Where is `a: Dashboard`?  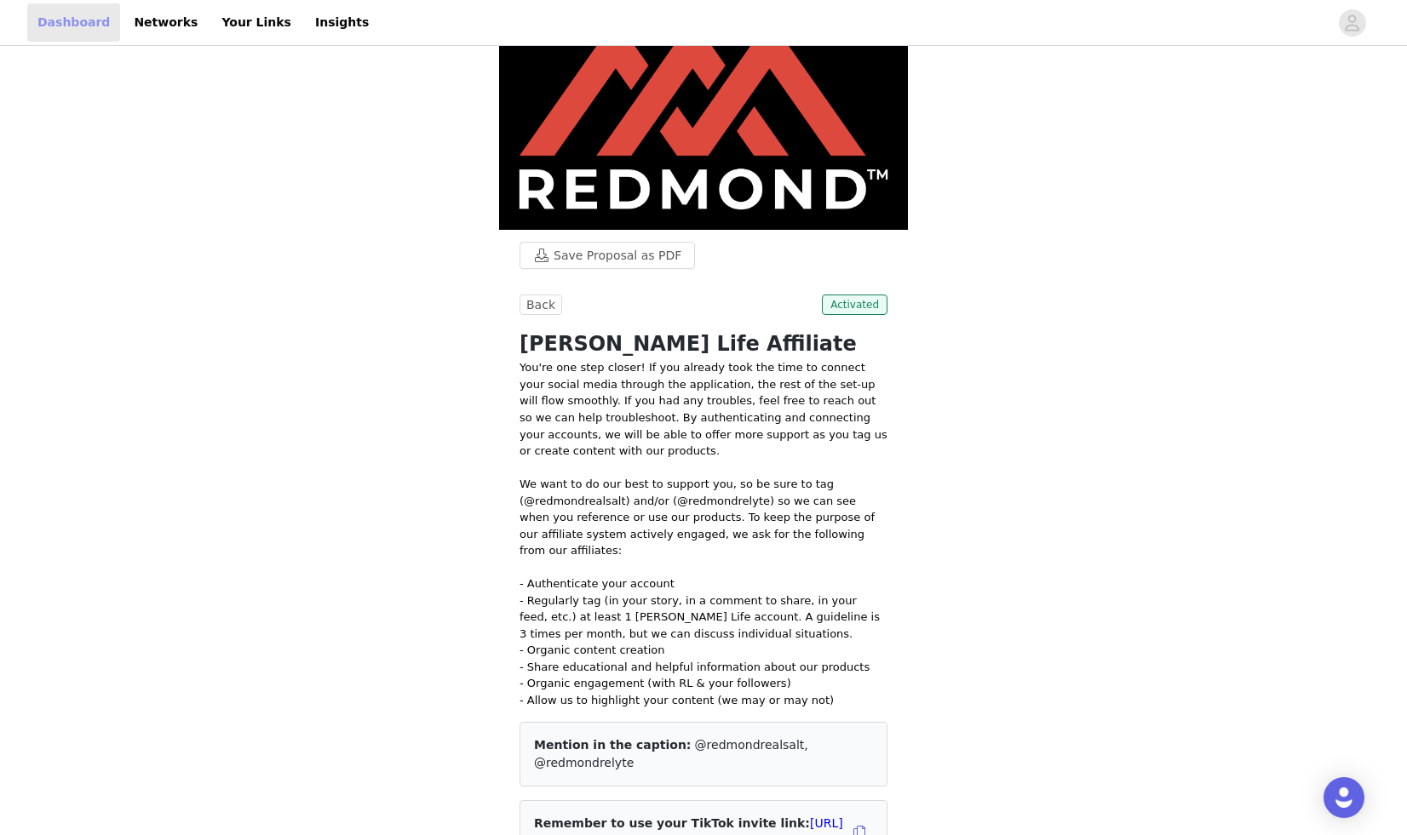
a: Dashboard is located at coordinates (73, 22).